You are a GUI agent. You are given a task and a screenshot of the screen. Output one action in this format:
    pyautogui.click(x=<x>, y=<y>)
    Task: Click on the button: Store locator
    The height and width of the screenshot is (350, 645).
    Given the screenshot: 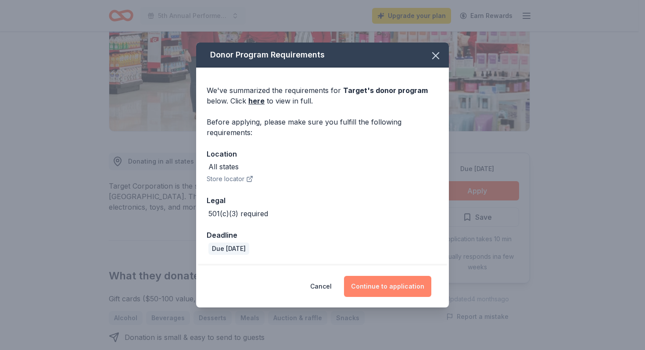 What is the action you would take?
    pyautogui.click(x=230, y=179)
    